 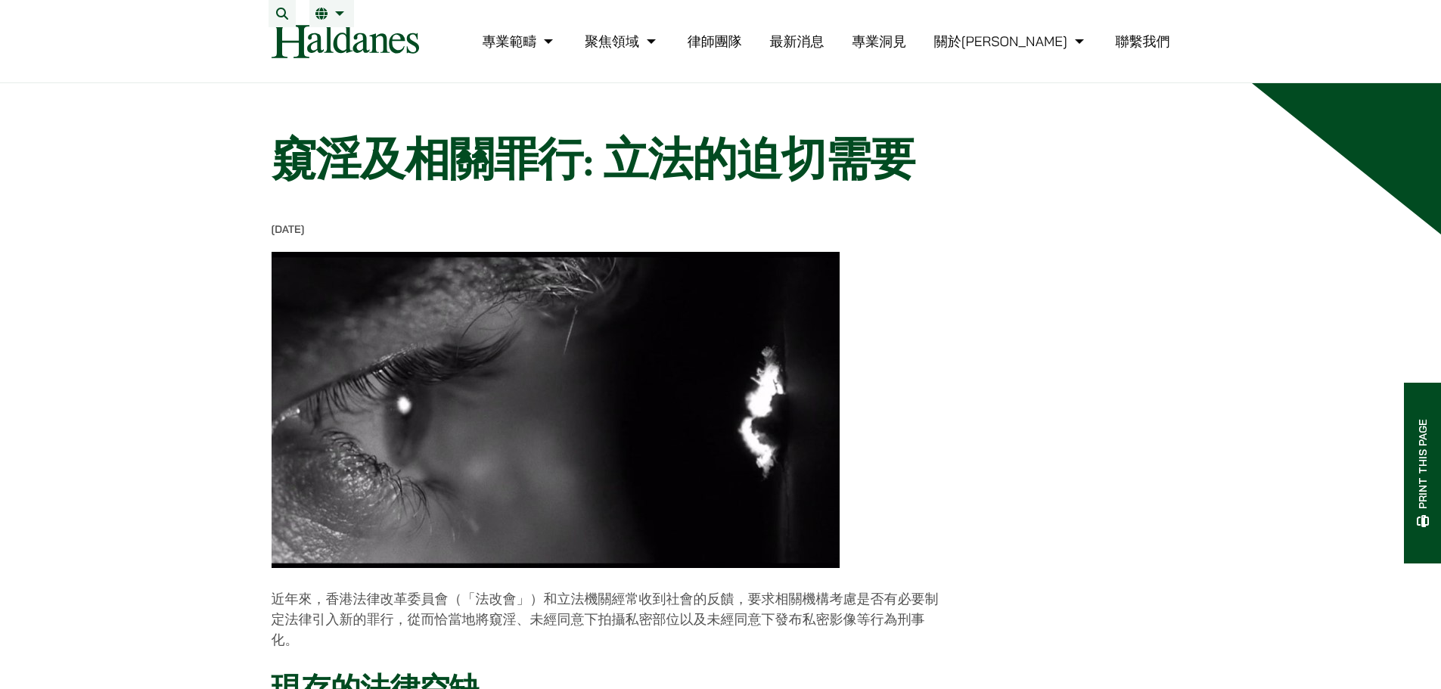 I want to click on img: Logo of Haldanes, so click(x=345, y=41).